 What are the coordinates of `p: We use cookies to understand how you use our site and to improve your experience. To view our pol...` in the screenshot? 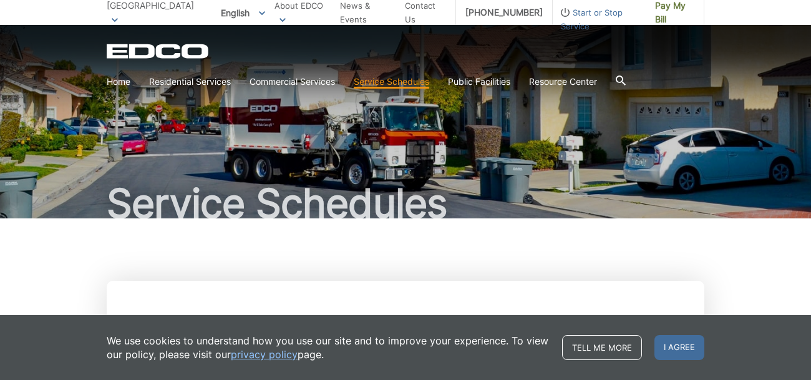 It's located at (328, 347).